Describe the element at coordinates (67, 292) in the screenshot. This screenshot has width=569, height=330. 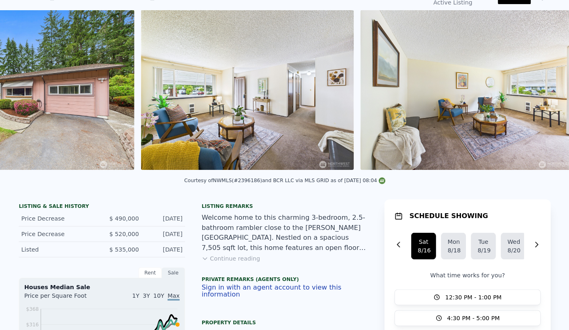
I see `div: Price per Square Foot` at that location.